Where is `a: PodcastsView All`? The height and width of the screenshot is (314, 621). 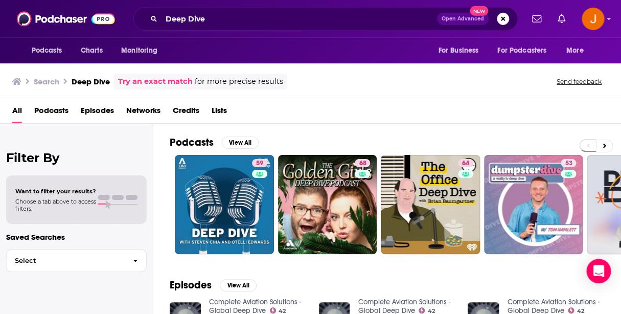 a: PodcastsView All is located at coordinates (214, 142).